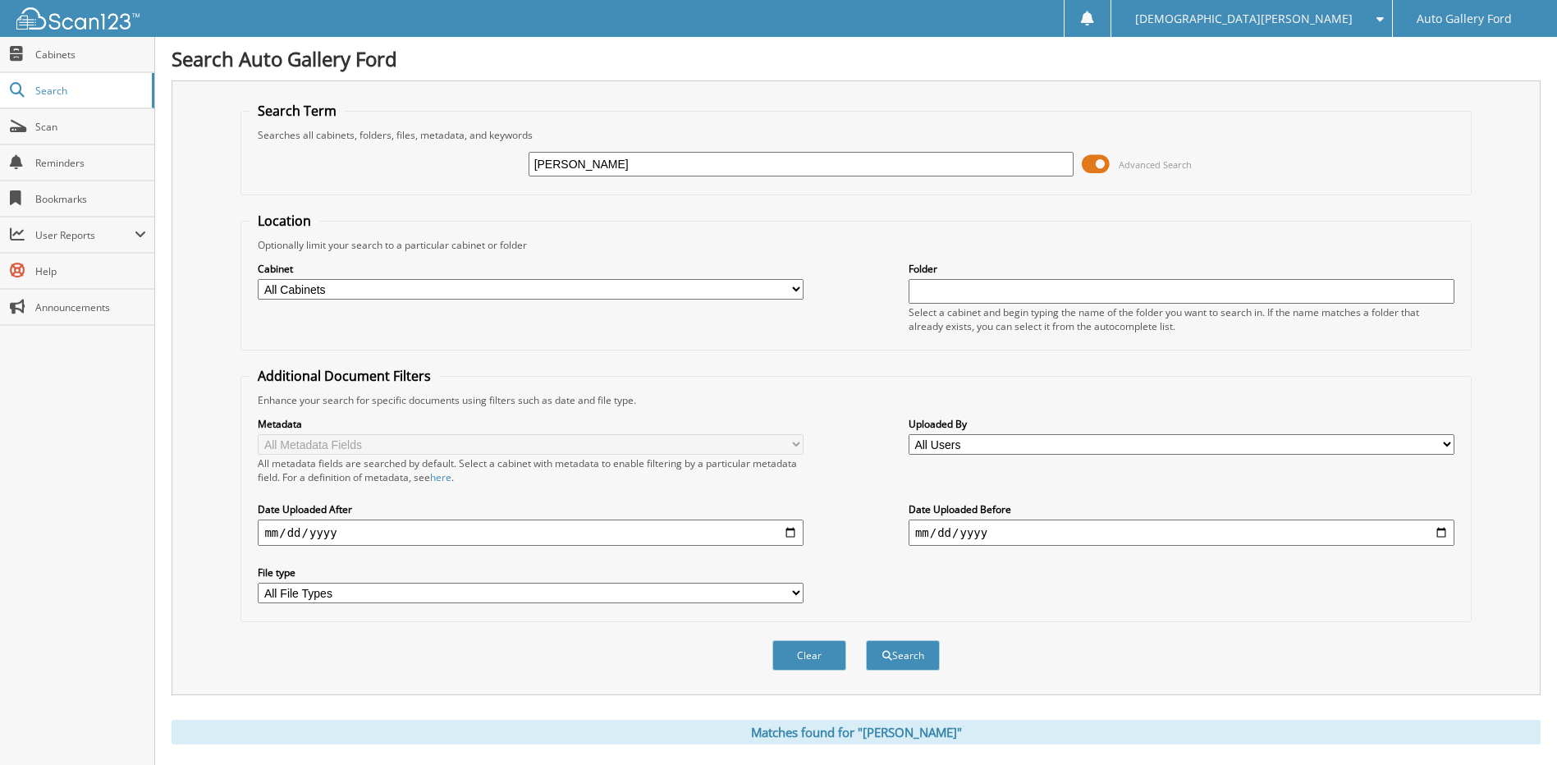 This screenshot has height=765, width=1557. Describe the element at coordinates (855, 245) in the screenshot. I see `div: Optionally limit your search to a particular cabinet or folder` at that location.